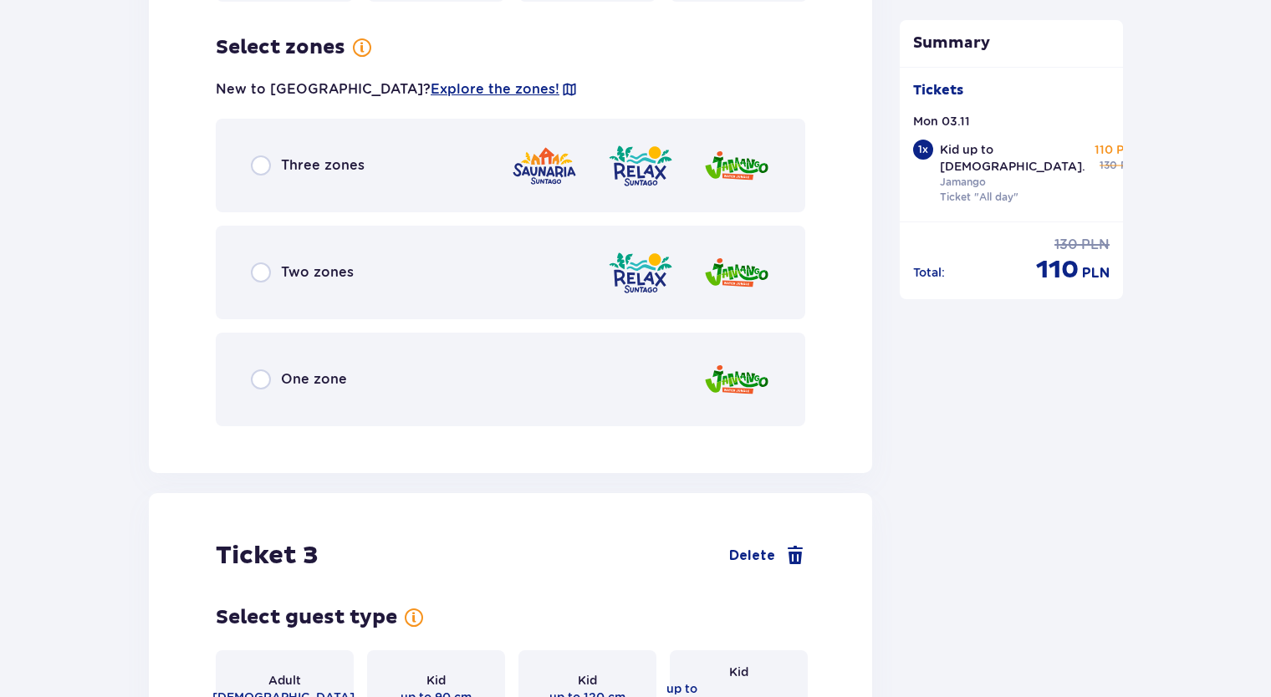 This screenshot has width=1271, height=697. I want to click on a: Delete, so click(767, 556).